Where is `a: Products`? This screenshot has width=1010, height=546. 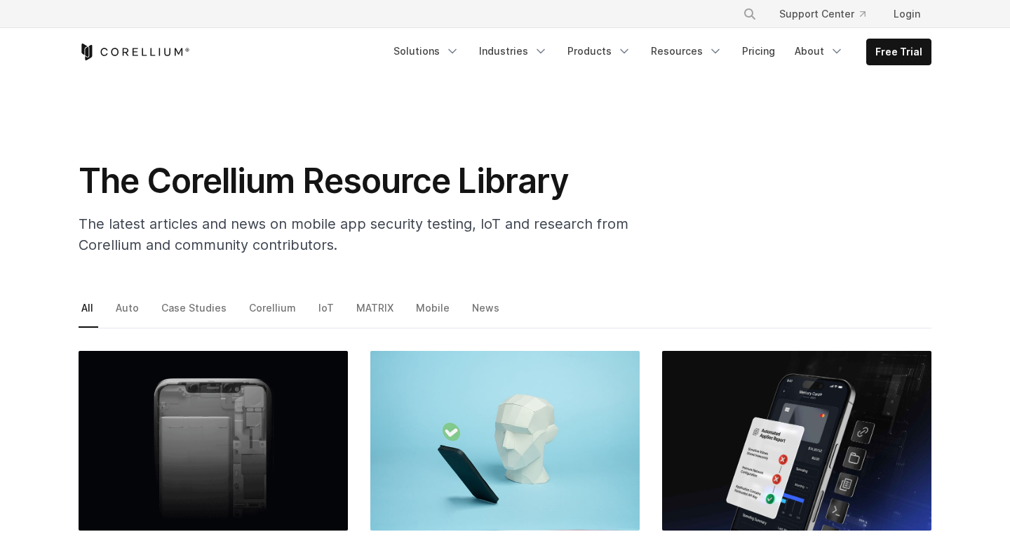 a: Products is located at coordinates (599, 51).